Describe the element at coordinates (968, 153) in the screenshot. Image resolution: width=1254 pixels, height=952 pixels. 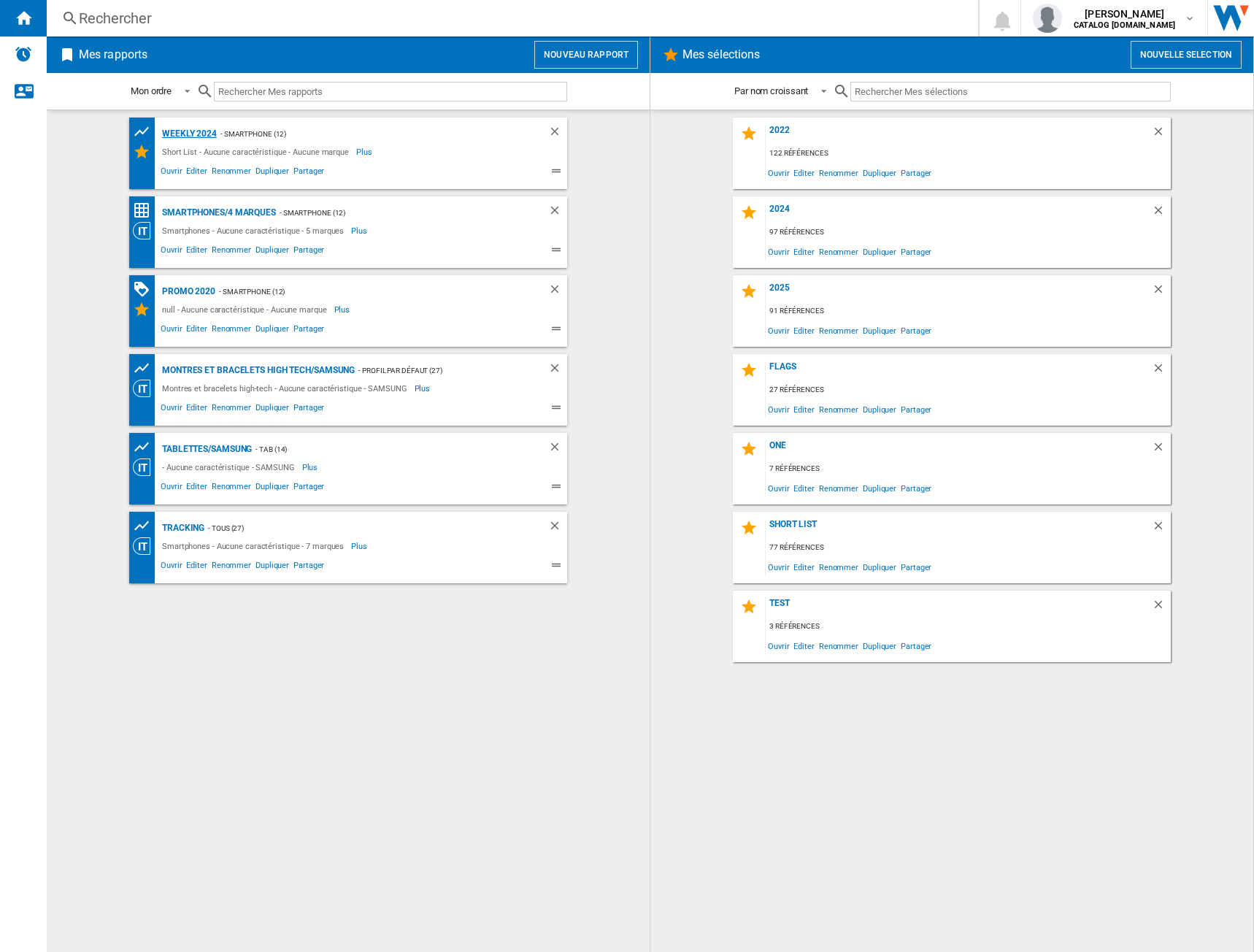
I see `div: 122 références` at that location.